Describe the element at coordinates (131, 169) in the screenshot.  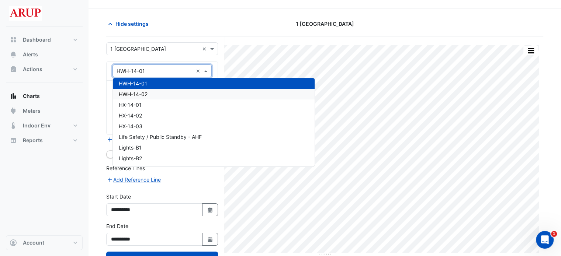
I see `span: Lights-B3` at that location.